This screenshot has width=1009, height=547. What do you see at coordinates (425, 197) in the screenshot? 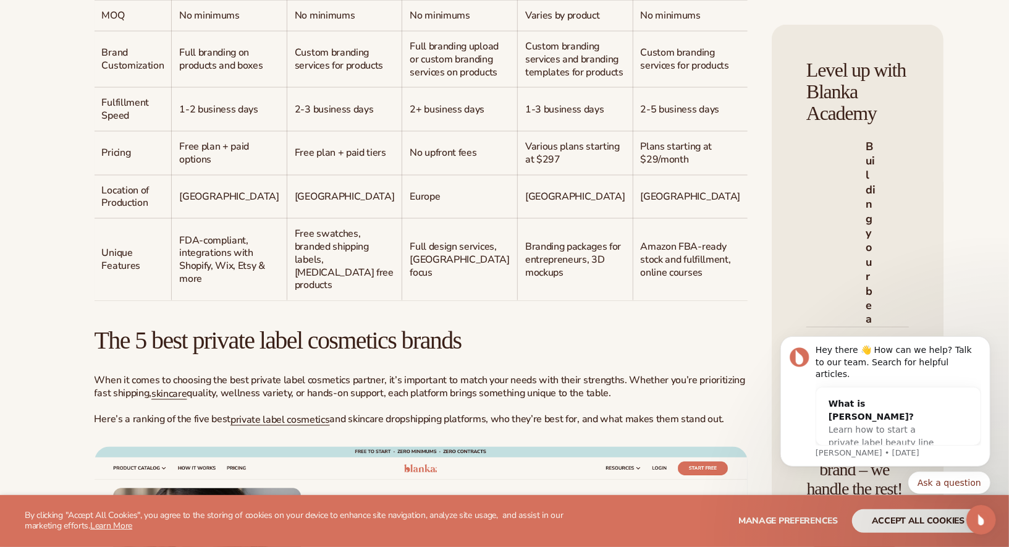
I see `span: Europe` at bounding box center [425, 197].